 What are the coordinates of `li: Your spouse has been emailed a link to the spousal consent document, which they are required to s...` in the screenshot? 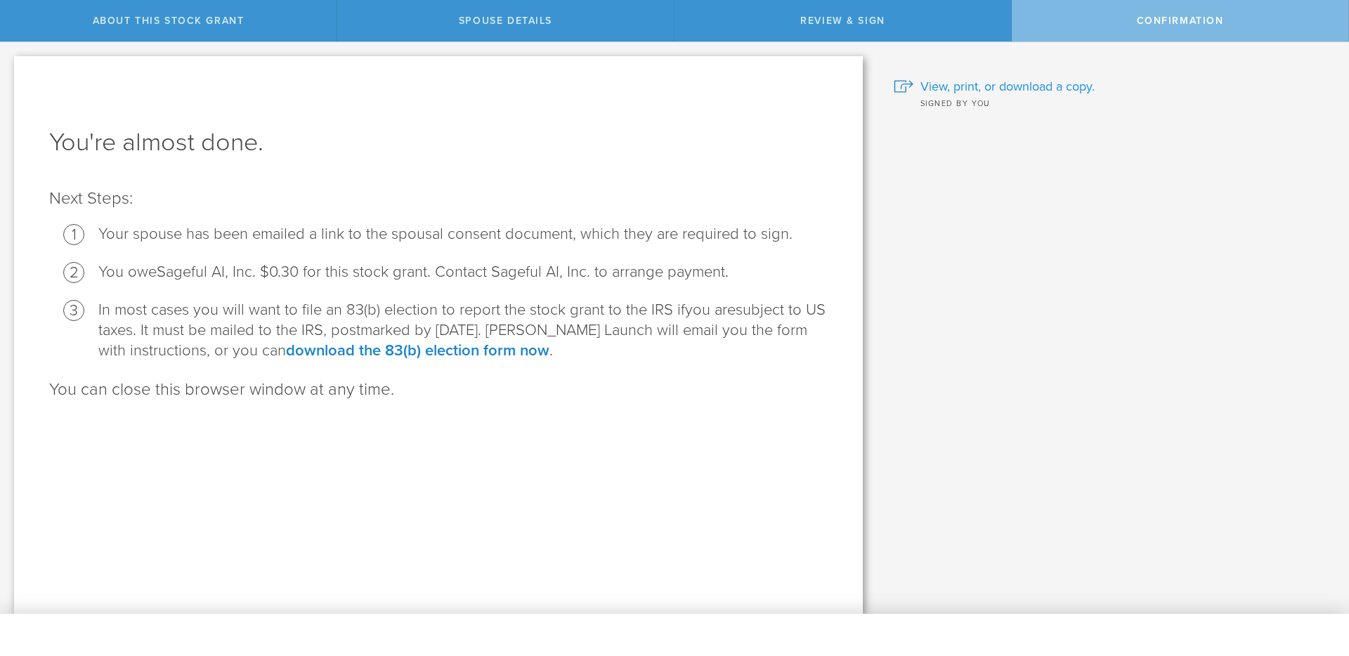 It's located at (463, 234).